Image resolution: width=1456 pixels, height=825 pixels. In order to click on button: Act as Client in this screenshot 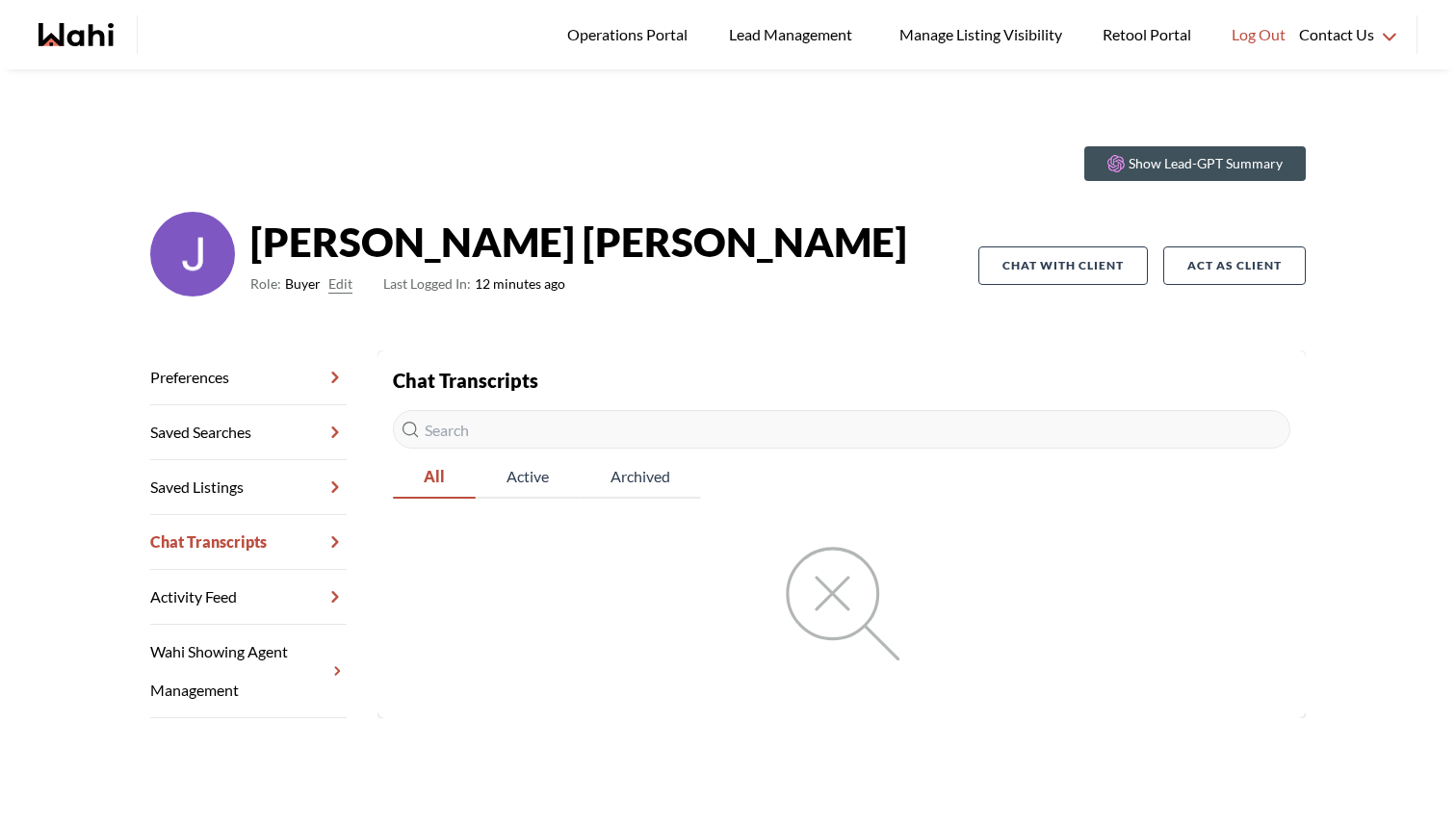, I will do `click(1235, 266)`.